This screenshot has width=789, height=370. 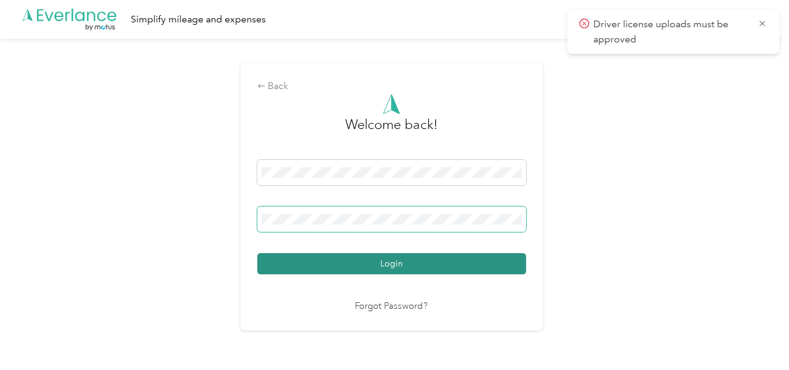 What do you see at coordinates (391, 131) in the screenshot?
I see `h3: greeting` at bounding box center [391, 131].